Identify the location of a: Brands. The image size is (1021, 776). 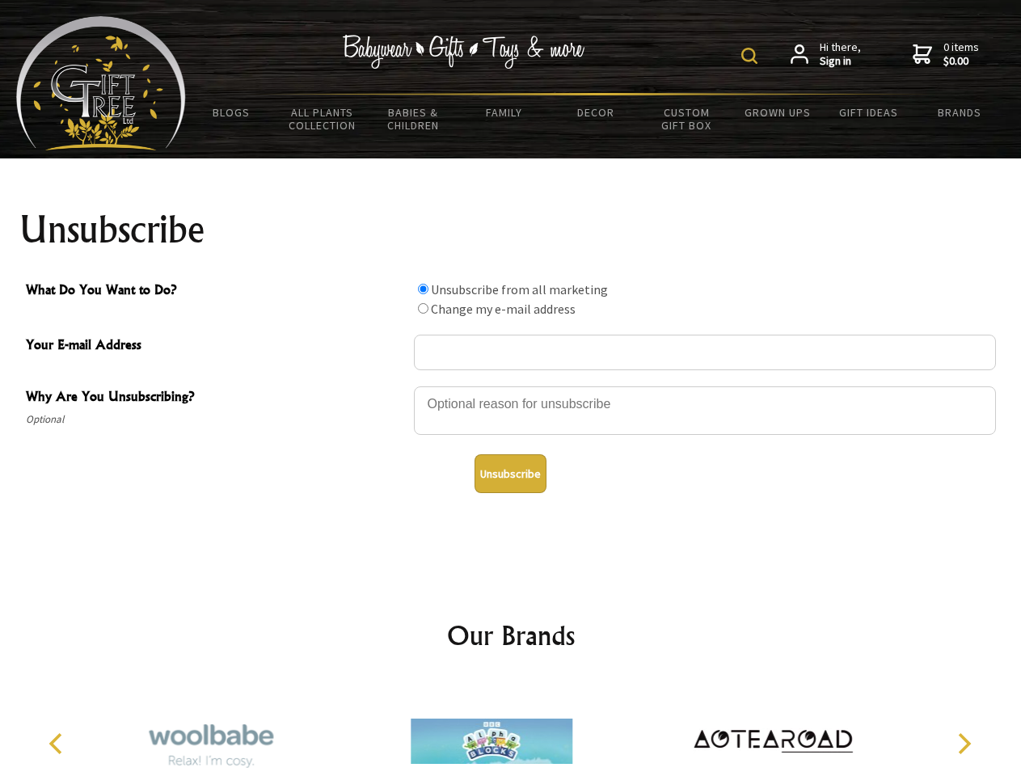
(959, 112).